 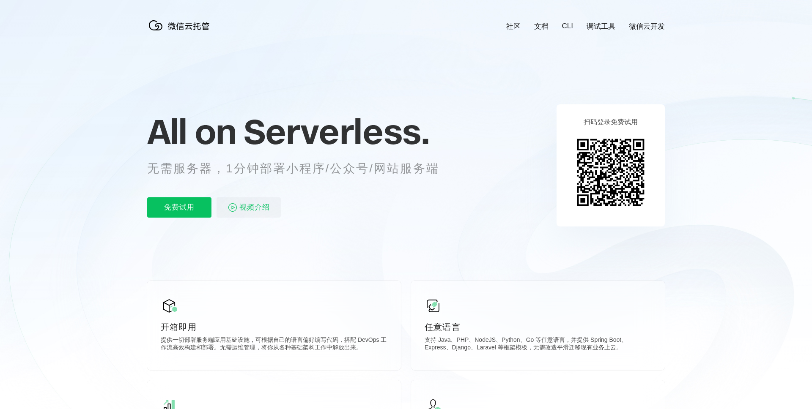 I want to click on img: 微信云托管, so click(x=181, y=25).